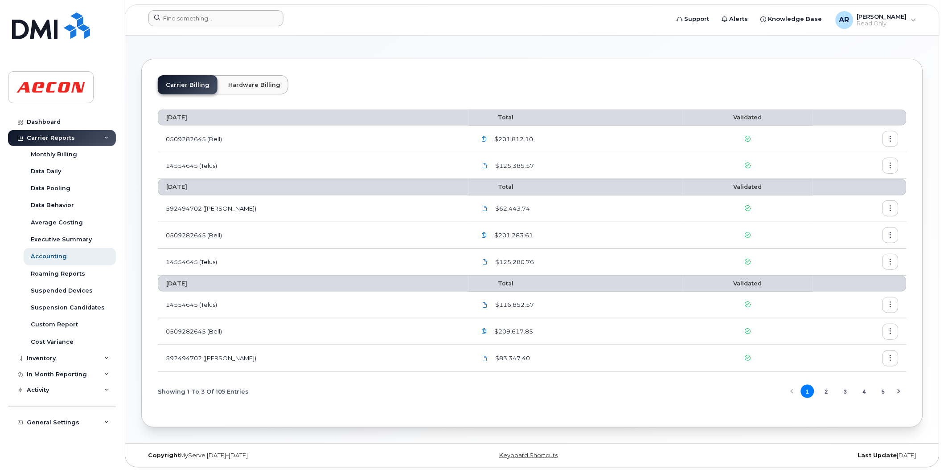 Image resolution: width=944 pixels, height=472 pixels. Describe the element at coordinates (528, 455) in the screenshot. I see `a: Keyboard Shortcuts` at that location.